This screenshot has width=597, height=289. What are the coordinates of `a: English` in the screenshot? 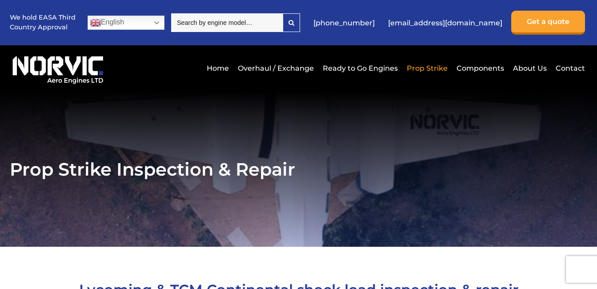 It's located at (126, 23).